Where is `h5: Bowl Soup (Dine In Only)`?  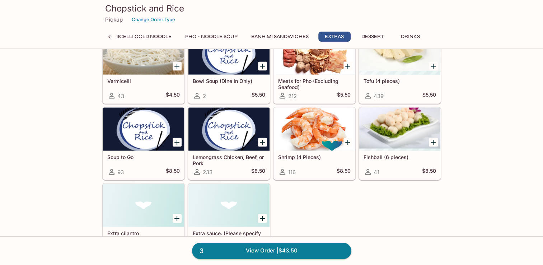
h5: Bowl Soup (Dine In Only) is located at coordinates (229, 81).